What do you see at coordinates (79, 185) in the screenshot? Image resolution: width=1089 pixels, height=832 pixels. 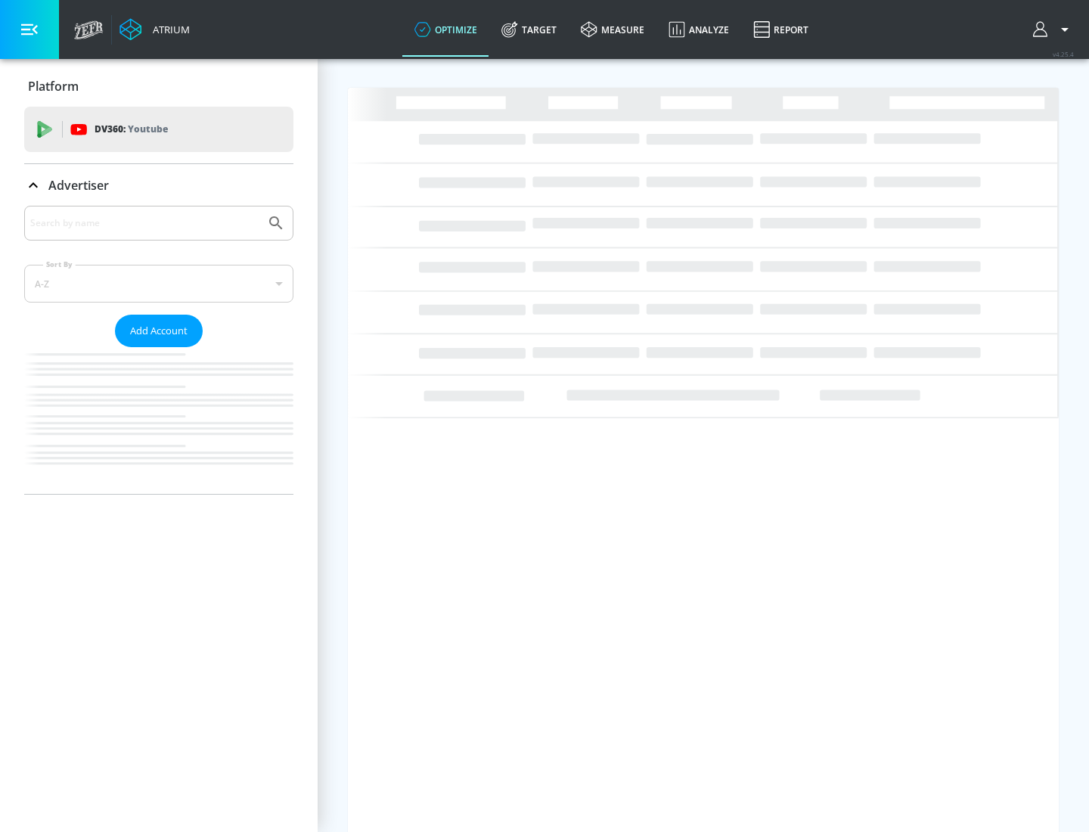 I see `p: Advertiser` at bounding box center [79, 185].